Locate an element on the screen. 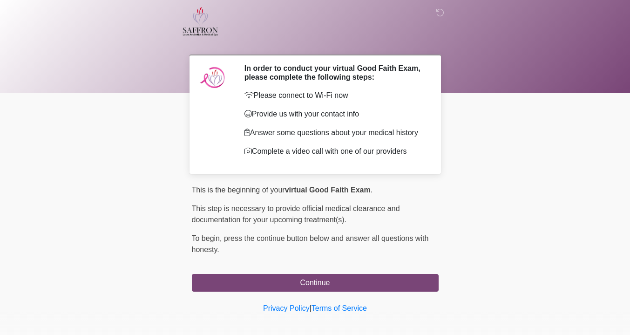 The width and height of the screenshot is (630, 335). p: Please connect to Wi-Fi now is located at coordinates (334, 95).